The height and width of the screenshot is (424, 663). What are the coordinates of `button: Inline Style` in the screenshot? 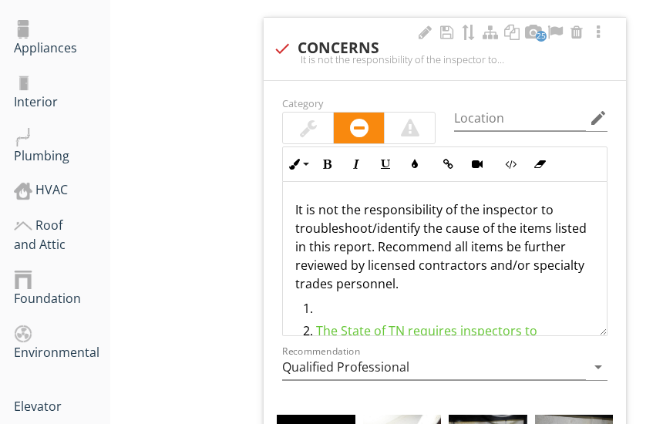 It's located at (298, 164).